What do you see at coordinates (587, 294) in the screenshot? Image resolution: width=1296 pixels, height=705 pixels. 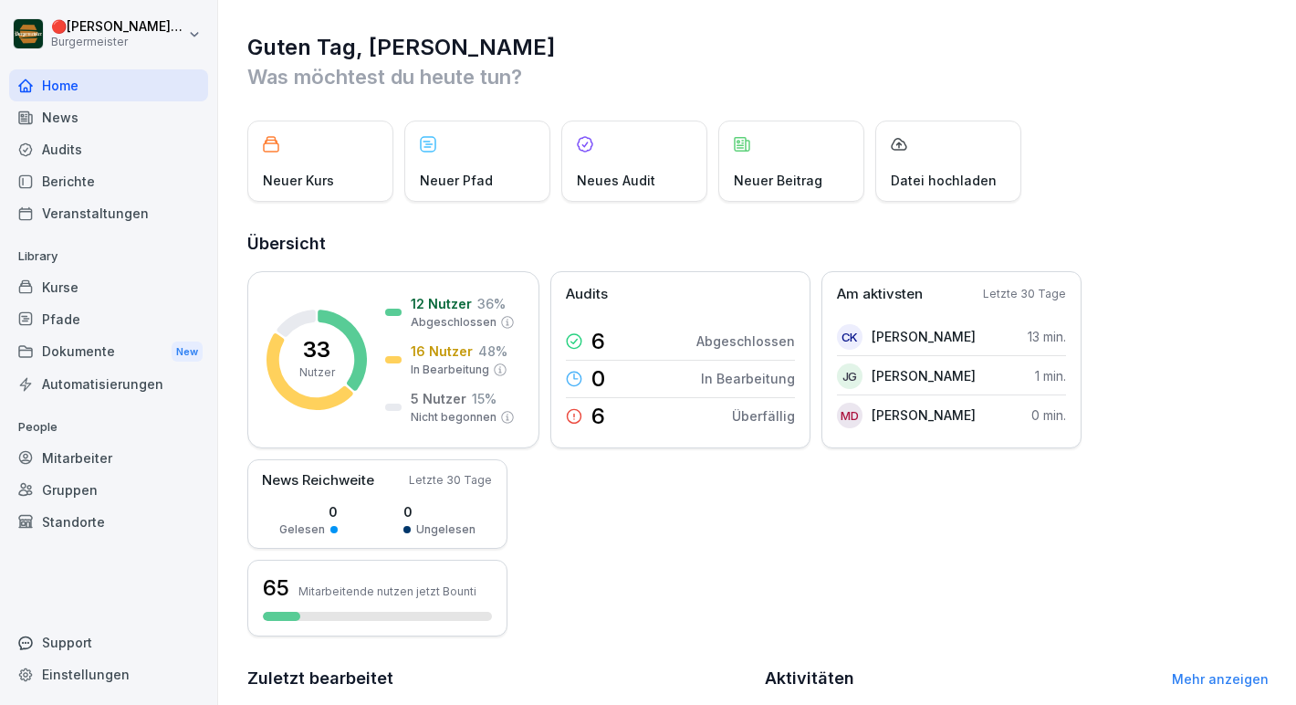 I see `p: Audits` at bounding box center [587, 294].